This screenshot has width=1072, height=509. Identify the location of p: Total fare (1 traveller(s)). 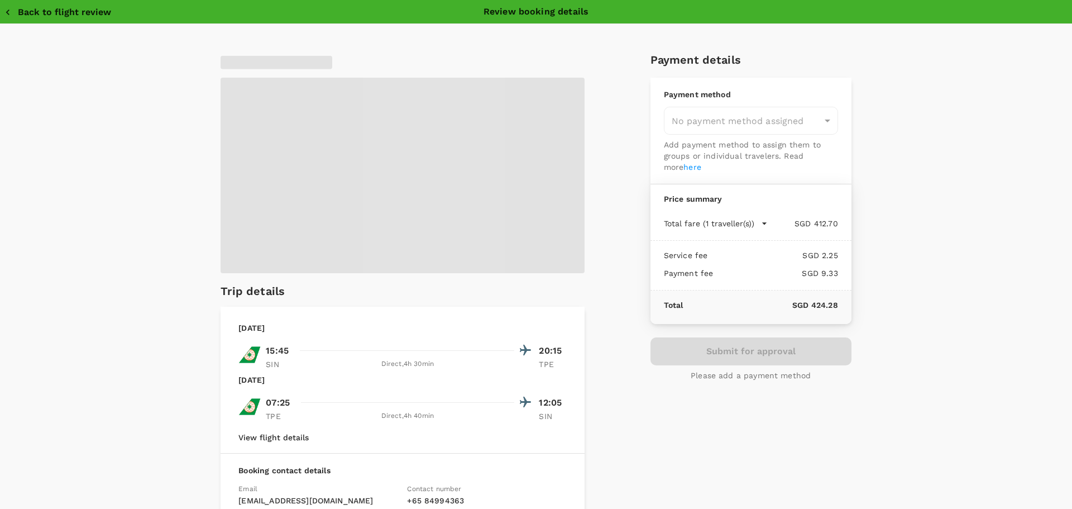
(709, 223).